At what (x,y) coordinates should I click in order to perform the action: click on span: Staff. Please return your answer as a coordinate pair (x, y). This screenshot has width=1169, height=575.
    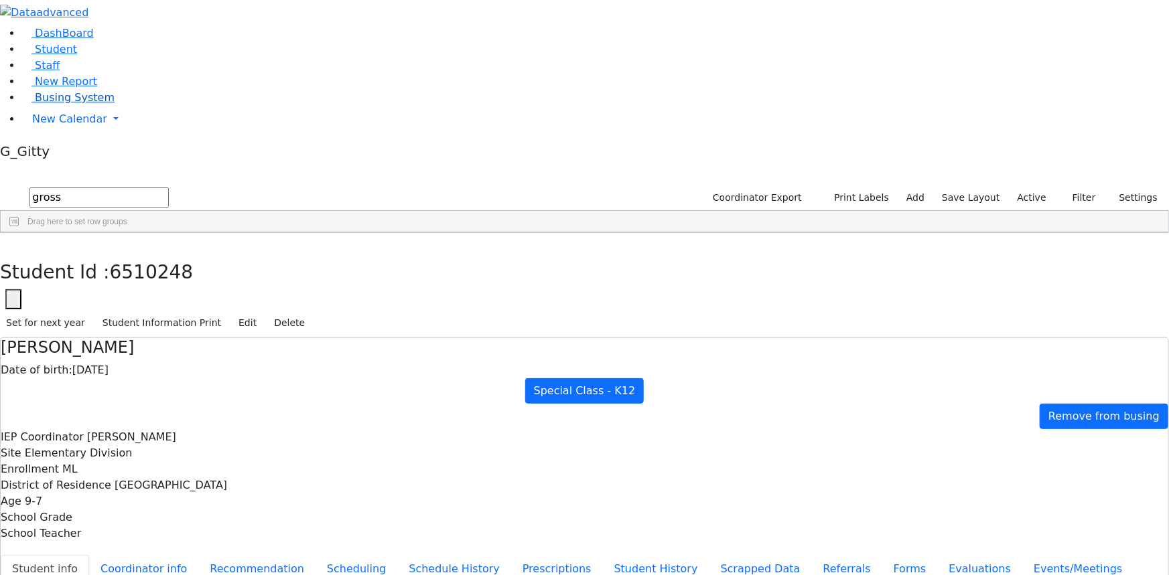
    Looking at the image, I should click on (47, 65).